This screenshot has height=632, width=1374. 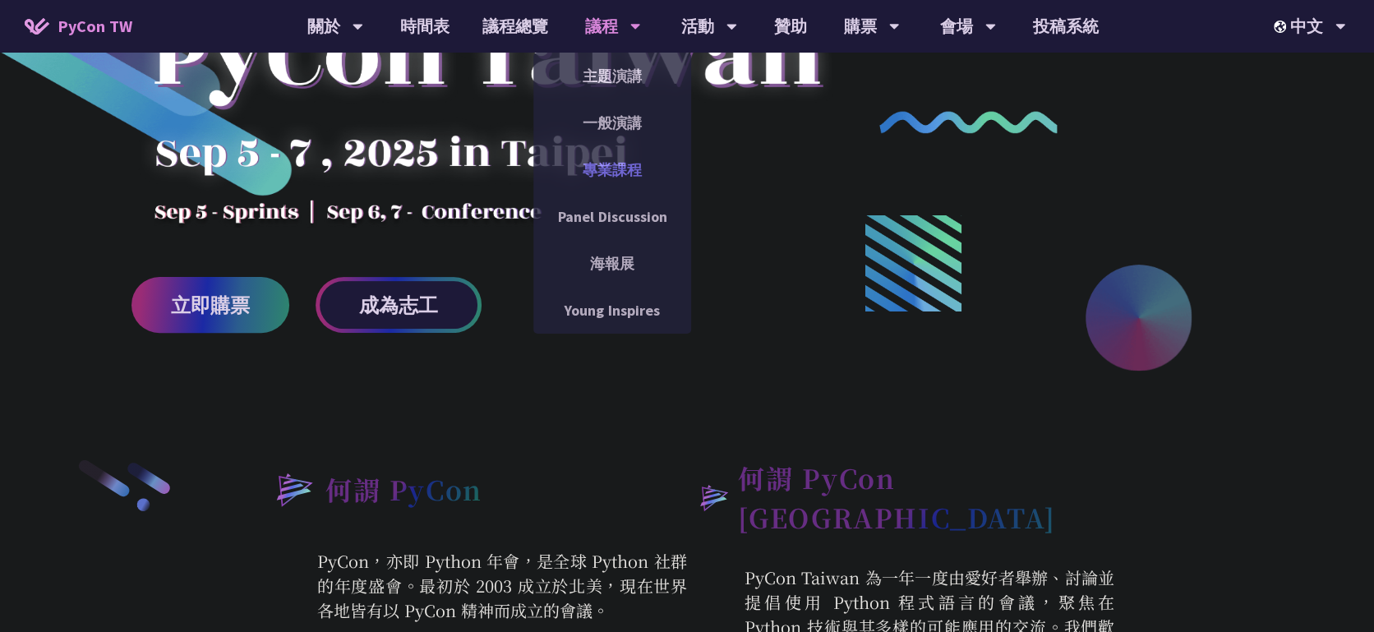 What do you see at coordinates (398, 305) in the screenshot?
I see `span: 成為志工` at bounding box center [398, 305].